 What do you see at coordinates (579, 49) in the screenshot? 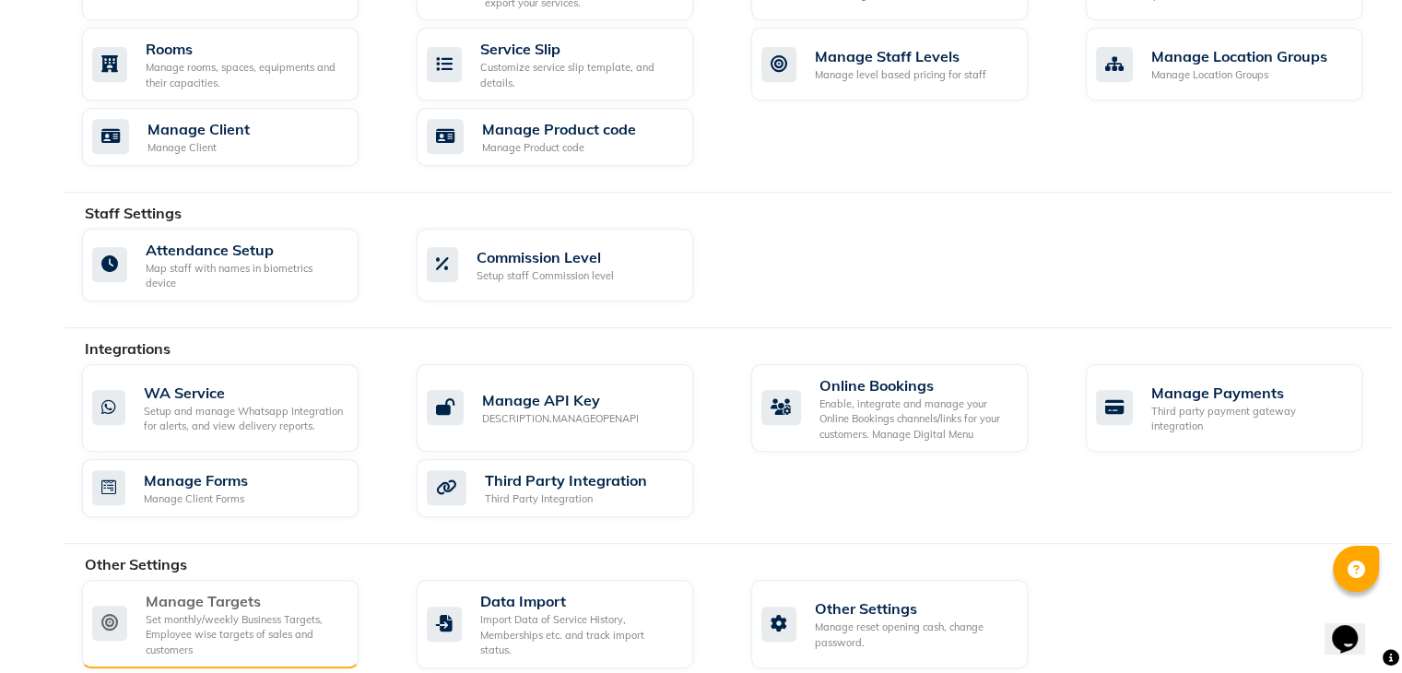
I see `div: Service Slip` at bounding box center [579, 49].